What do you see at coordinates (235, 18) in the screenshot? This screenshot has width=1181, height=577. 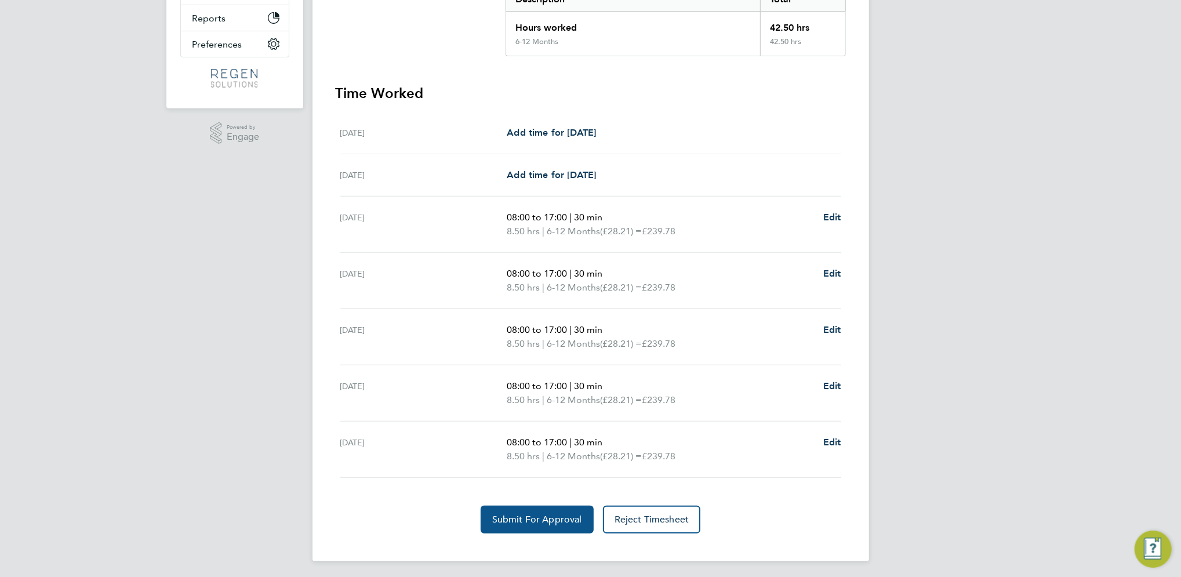 I see `button: Reports` at bounding box center [235, 18].